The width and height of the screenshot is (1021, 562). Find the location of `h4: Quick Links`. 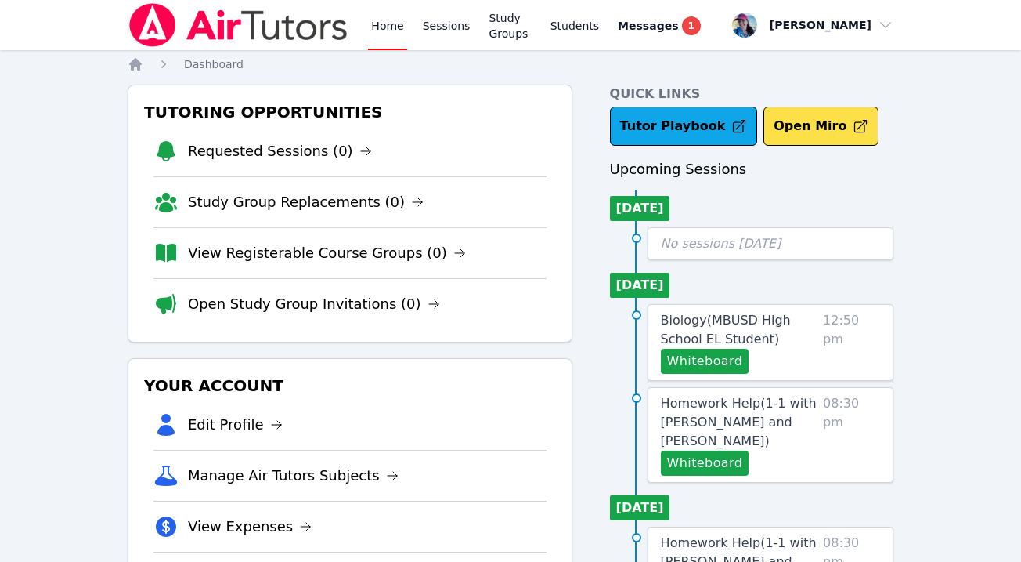

h4: Quick Links is located at coordinates (752, 94).